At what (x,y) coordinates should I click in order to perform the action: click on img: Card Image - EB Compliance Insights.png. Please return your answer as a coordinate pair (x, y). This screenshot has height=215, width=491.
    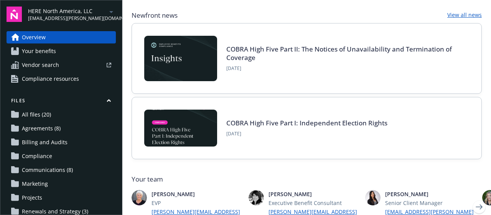
    Looking at the image, I should click on (181, 58).